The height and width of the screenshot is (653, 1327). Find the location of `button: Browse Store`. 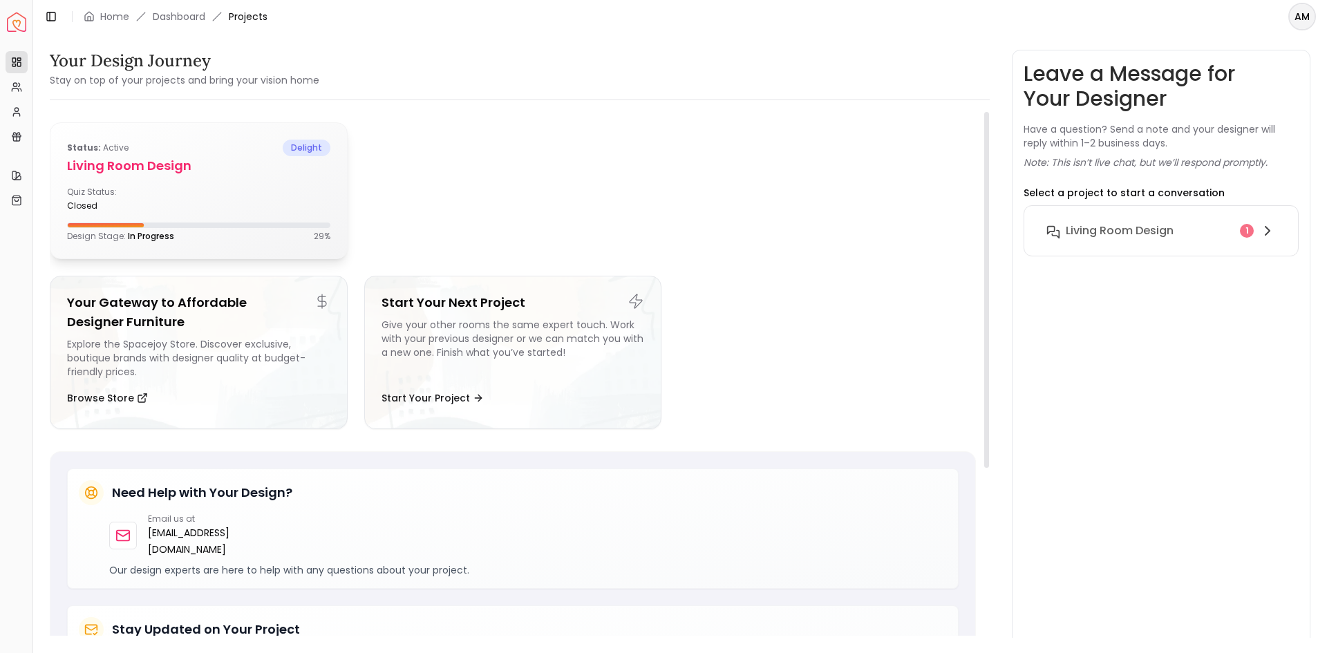

button: Browse Store is located at coordinates (107, 398).